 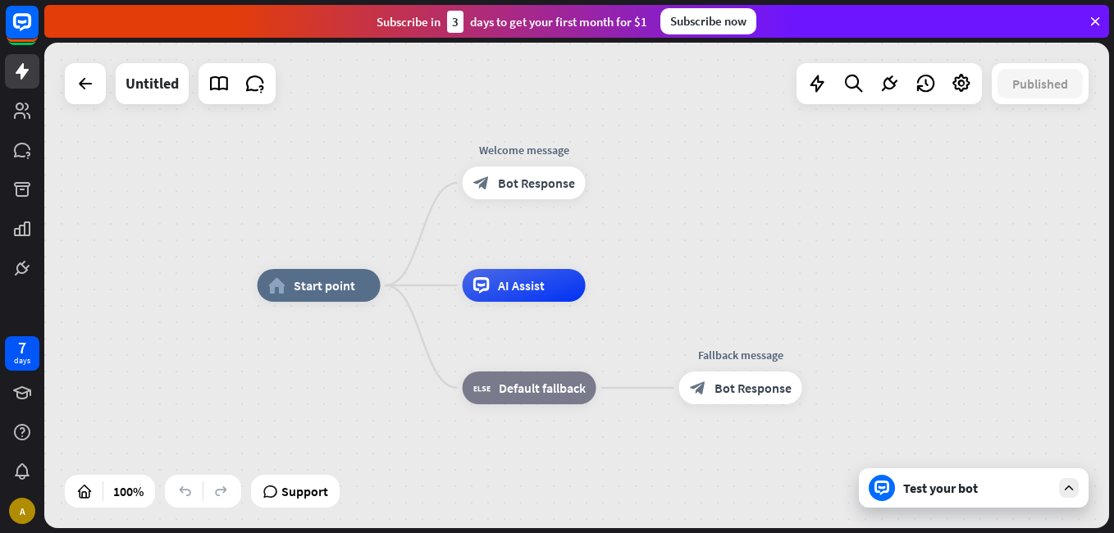 I want to click on i: home_2, so click(x=276, y=286).